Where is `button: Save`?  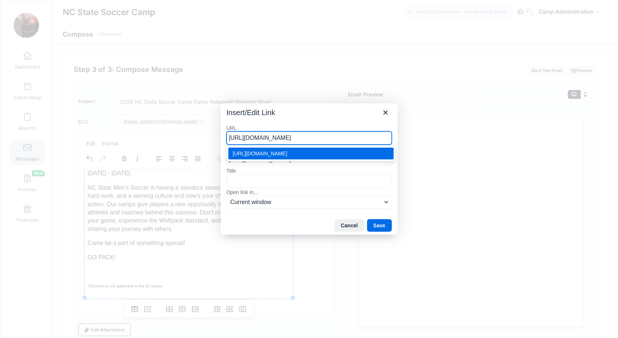
button: Save is located at coordinates (379, 225).